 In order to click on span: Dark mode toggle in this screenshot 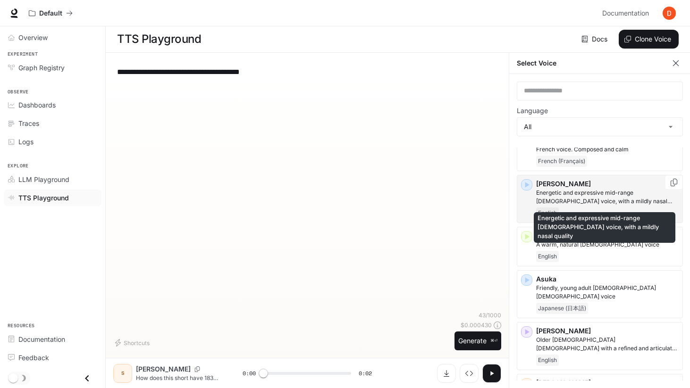, I will do `click(13, 378)`.